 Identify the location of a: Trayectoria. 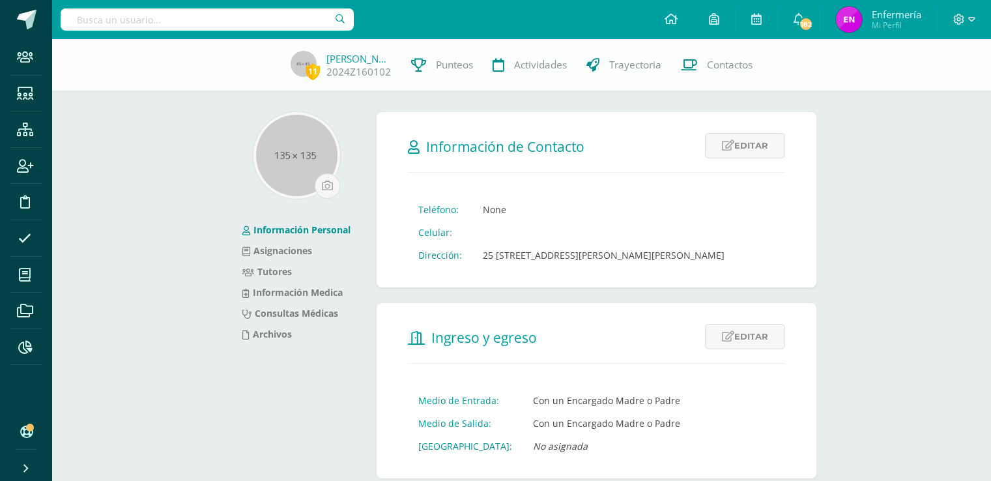
(623, 65).